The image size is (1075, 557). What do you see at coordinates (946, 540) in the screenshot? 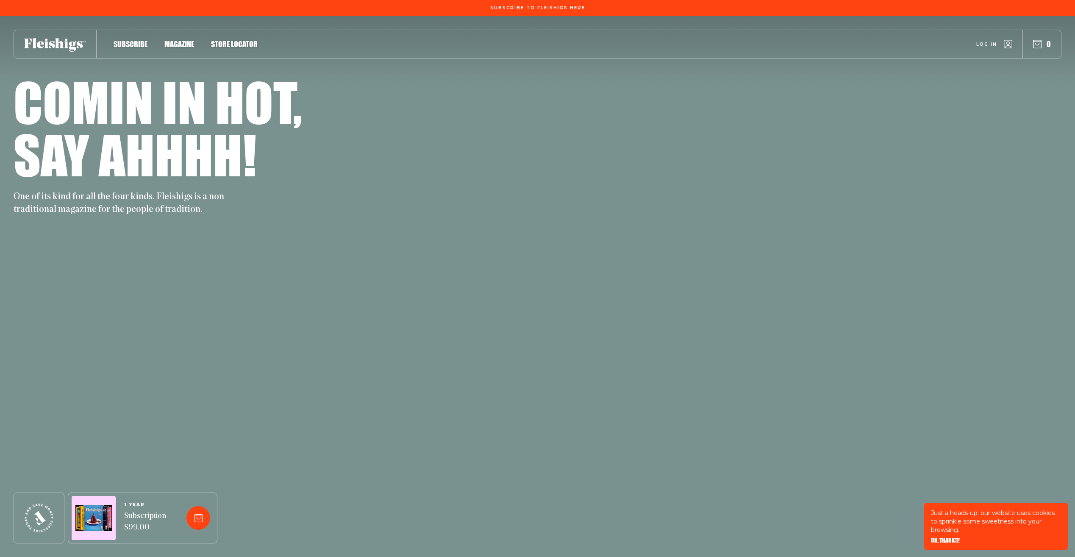
I see `button: OK, THANKS!` at bounding box center [946, 540].